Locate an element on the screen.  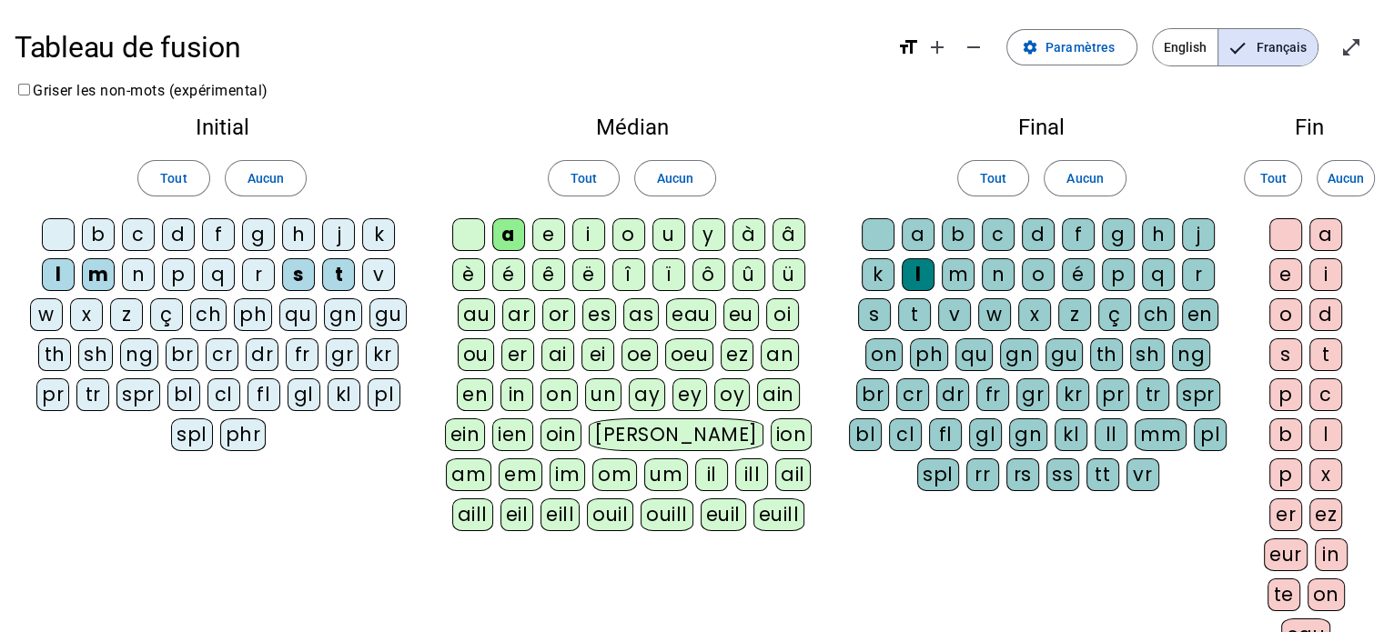
div: om is located at coordinates (614, 475).